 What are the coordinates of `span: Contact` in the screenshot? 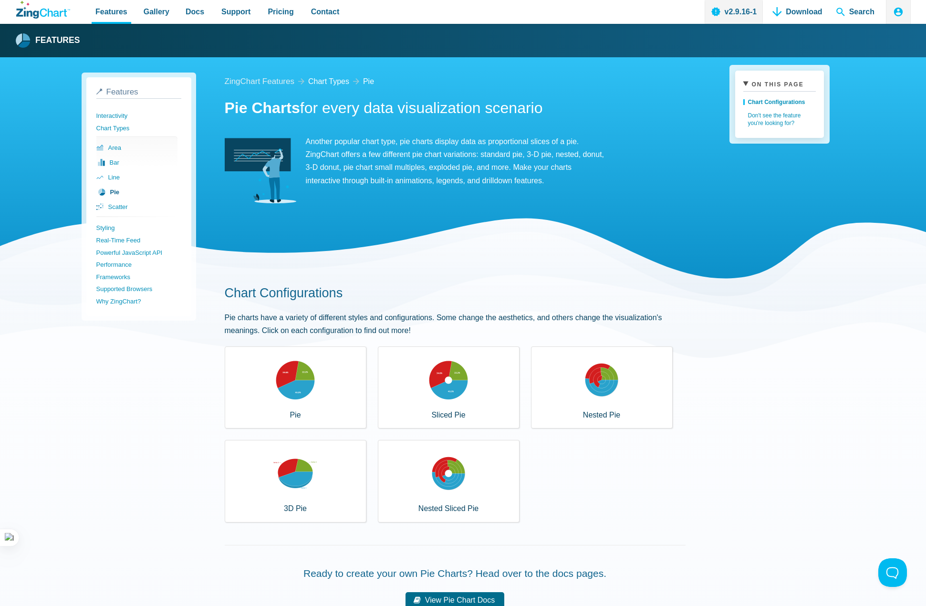 It's located at (326, 11).